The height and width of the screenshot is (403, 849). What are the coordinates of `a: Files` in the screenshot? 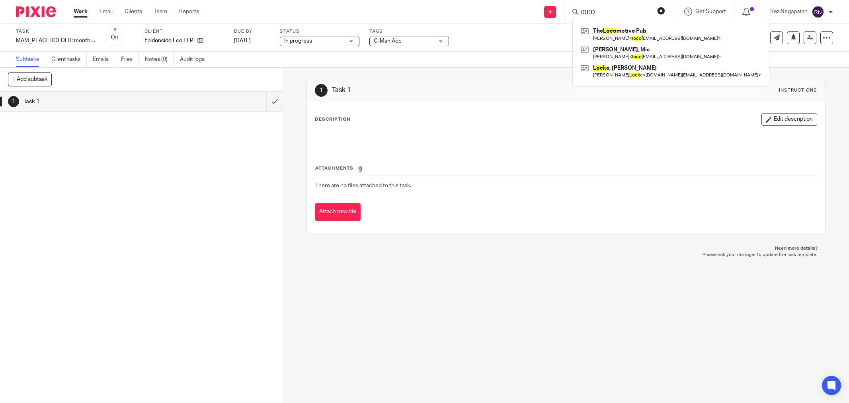 It's located at (130, 59).